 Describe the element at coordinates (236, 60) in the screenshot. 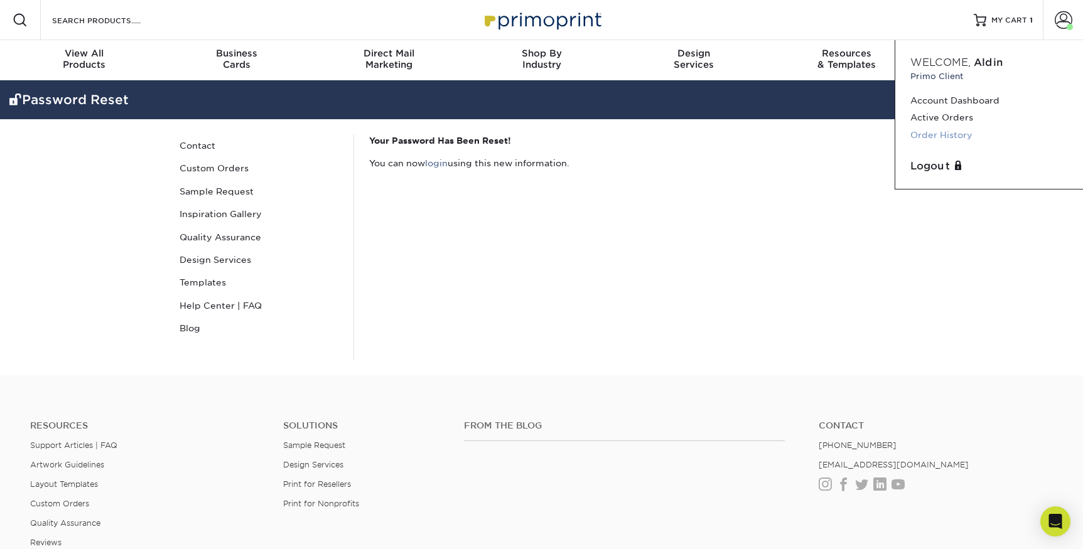

I see `a: BusinessCards` at that location.